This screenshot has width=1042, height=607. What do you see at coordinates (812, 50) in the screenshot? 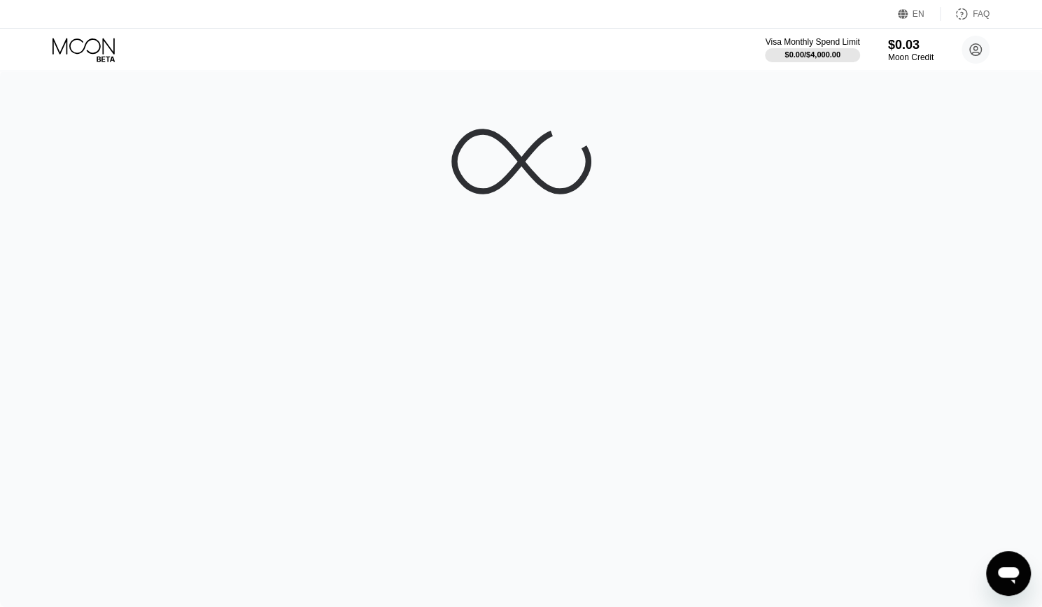
I see `div: Visa Monthly Spend Limit$0.00/$4,000.00` at bounding box center [812, 50].